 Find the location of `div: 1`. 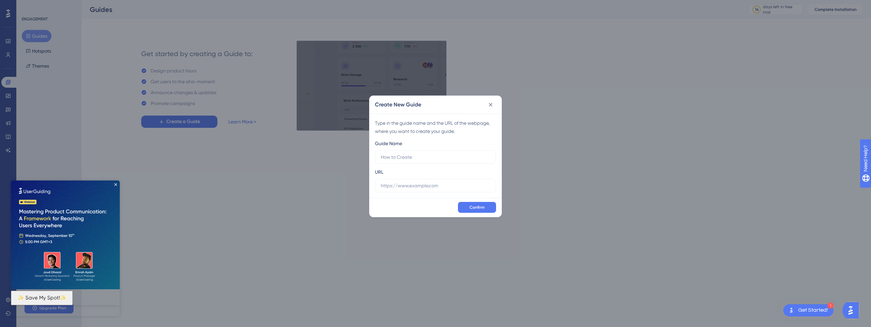

div: 1 is located at coordinates (830, 306).